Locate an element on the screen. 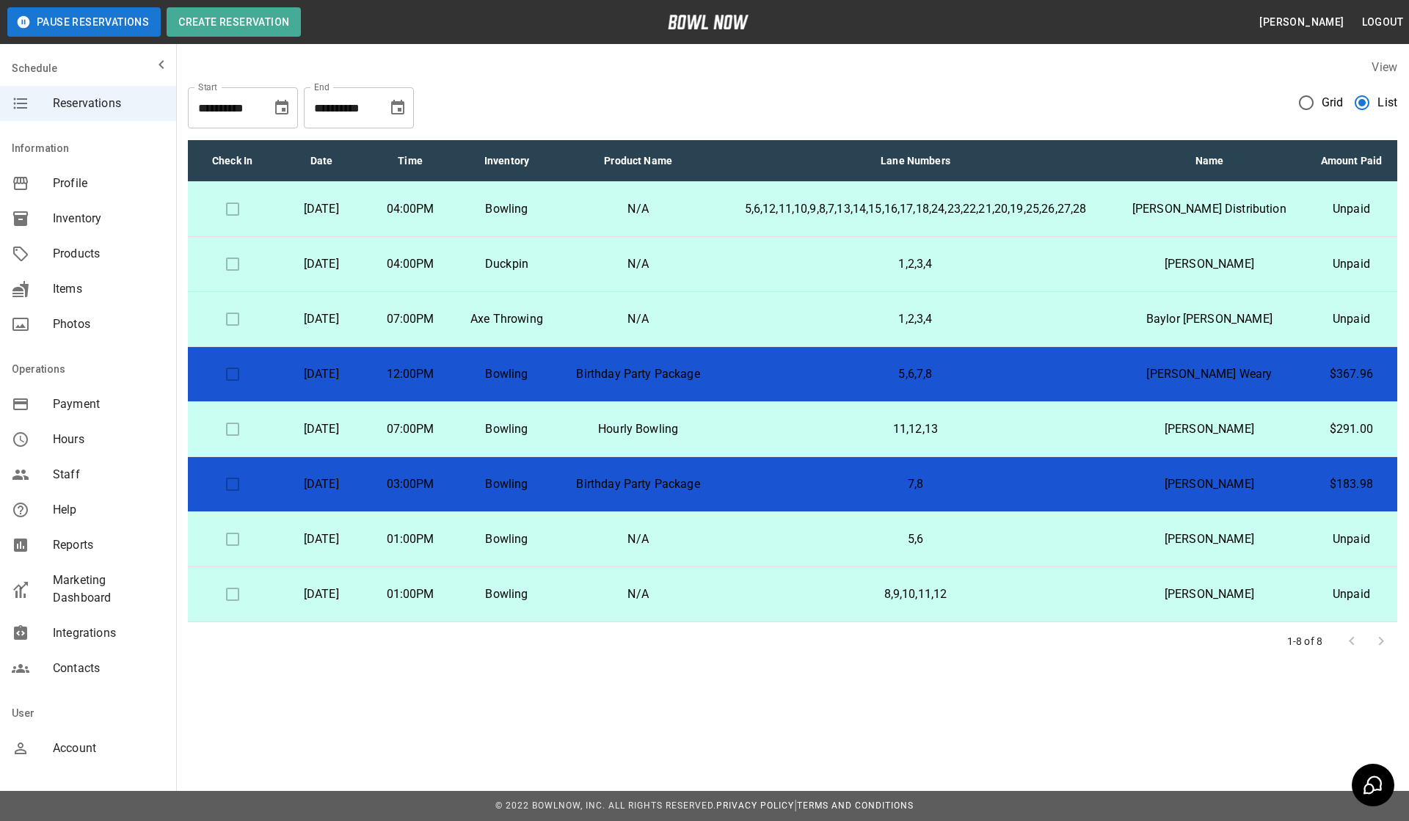 The image size is (1409, 821). span: Reservations is located at coordinates (109, 103).